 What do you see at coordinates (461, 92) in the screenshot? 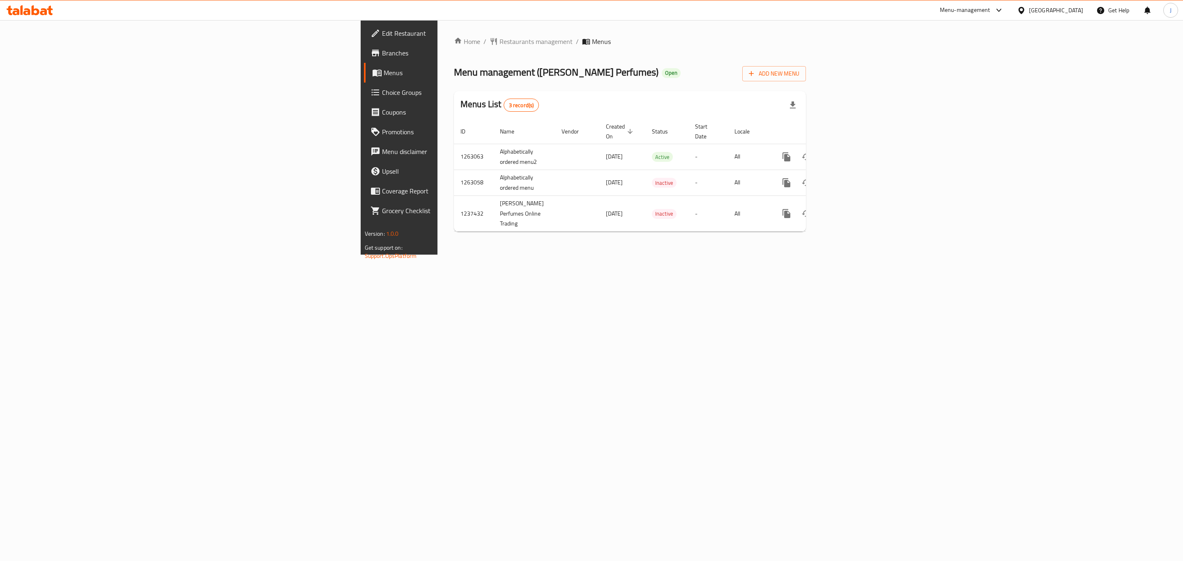
I see `a: Choice Groups` at bounding box center [461, 92].